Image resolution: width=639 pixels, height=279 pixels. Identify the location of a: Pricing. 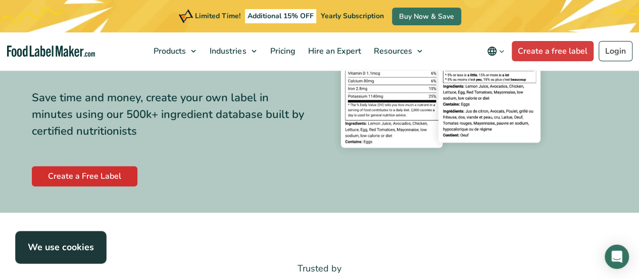
(282, 51).